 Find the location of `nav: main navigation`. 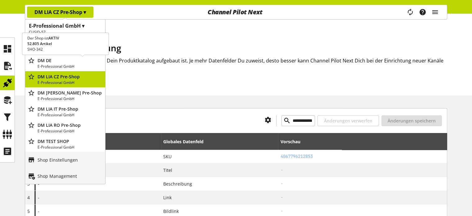

nav: main navigation is located at coordinates (236, 12).